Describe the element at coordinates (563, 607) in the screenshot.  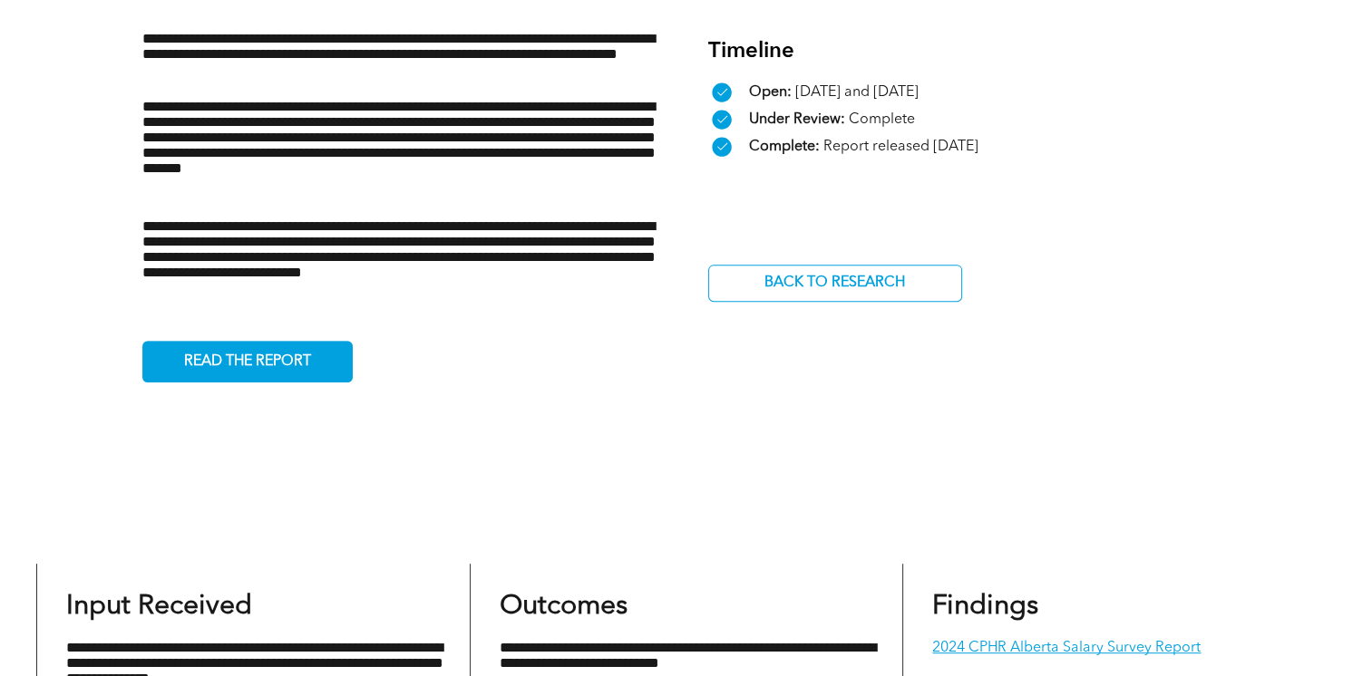
I see `span: Outcomes` at that location.